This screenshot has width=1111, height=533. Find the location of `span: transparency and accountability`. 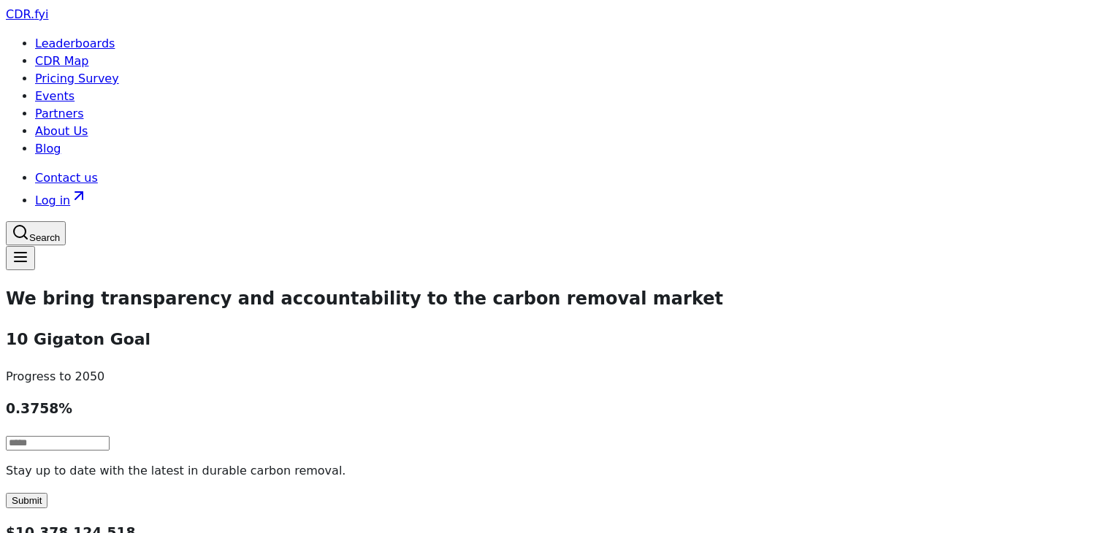

span: transparency and accountability is located at coordinates (261, 299).